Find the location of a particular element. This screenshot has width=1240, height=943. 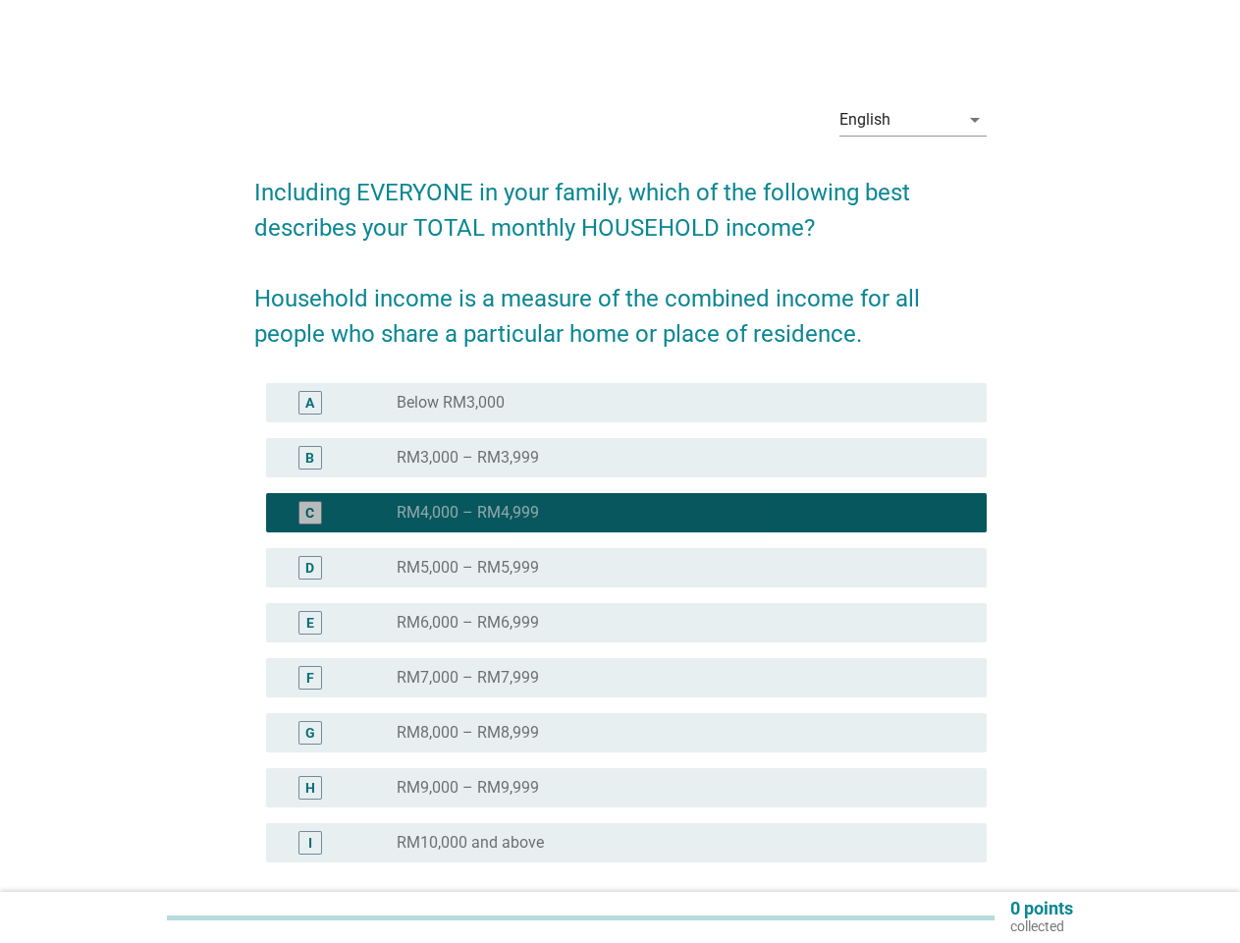

h2: Including EVERYONE in your family, which of the following best describes your TOTAL monthly HOUSE... is located at coordinates (621, 253).